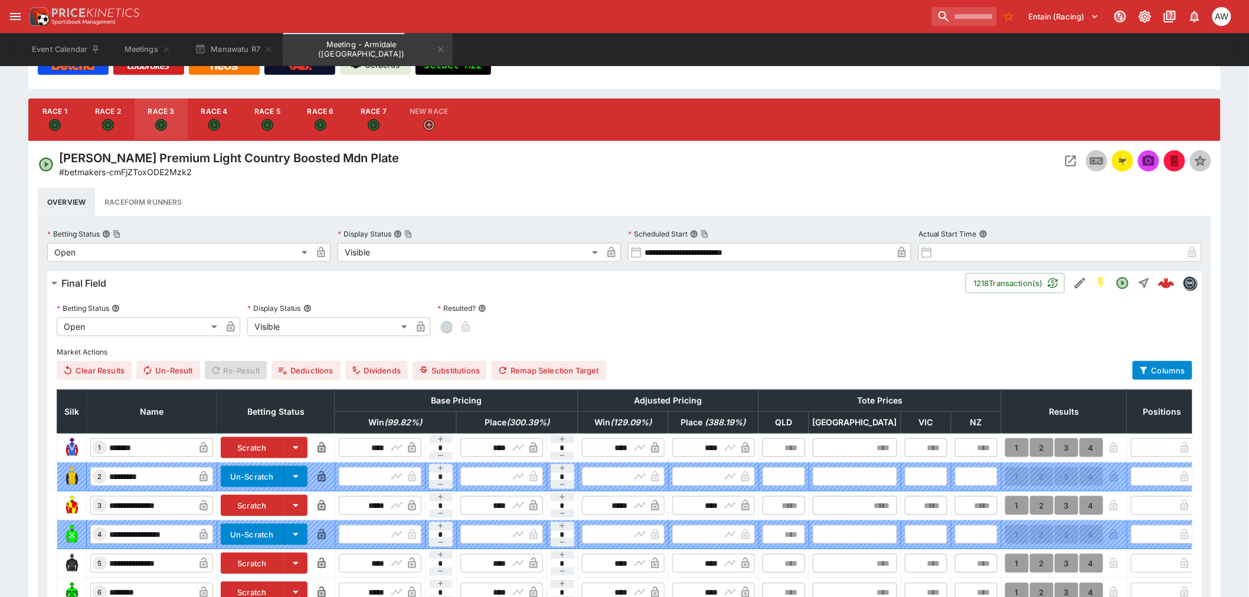 This screenshot has width=1249, height=597. Describe the element at coordinates (276, 412) in the screenshot. I see `th: Betting Status` at that location.